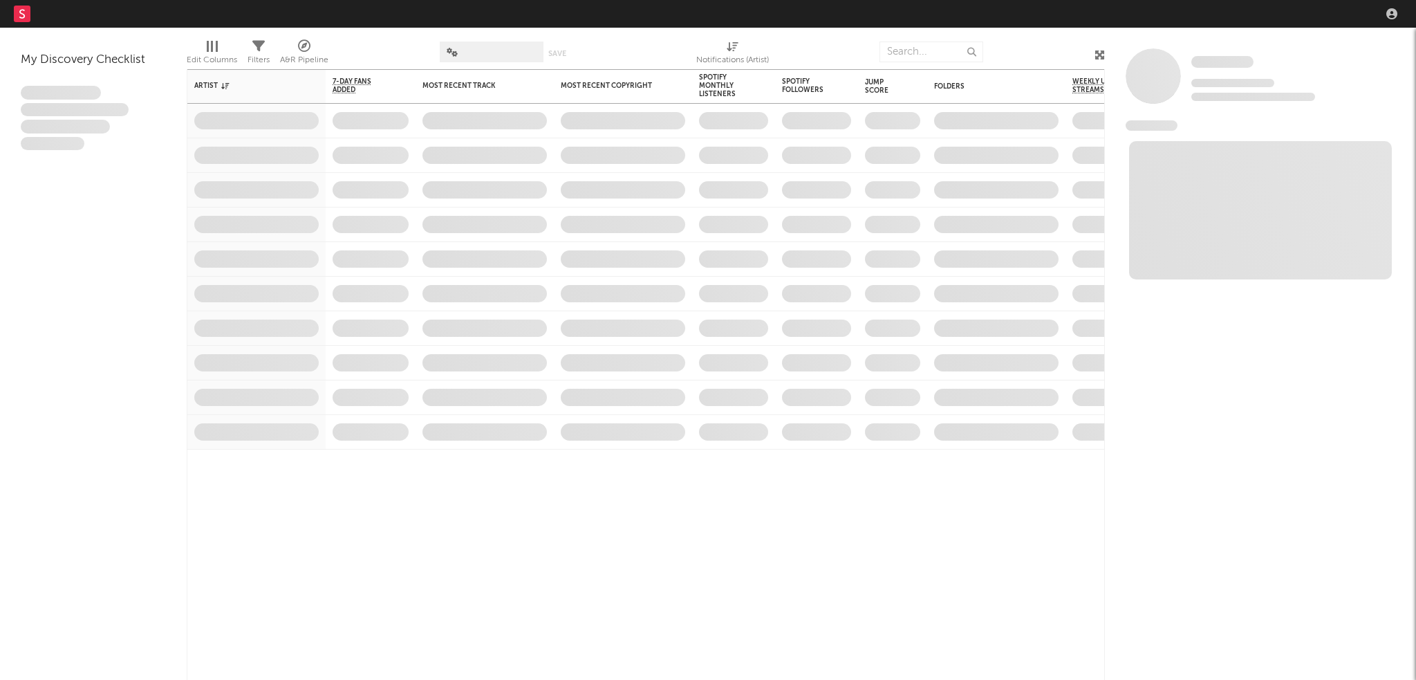 Image resolution: width=1416 pixels, height=680 pixels. I want to click on div: Spotify Monthly Listeners, so click(723, 86).